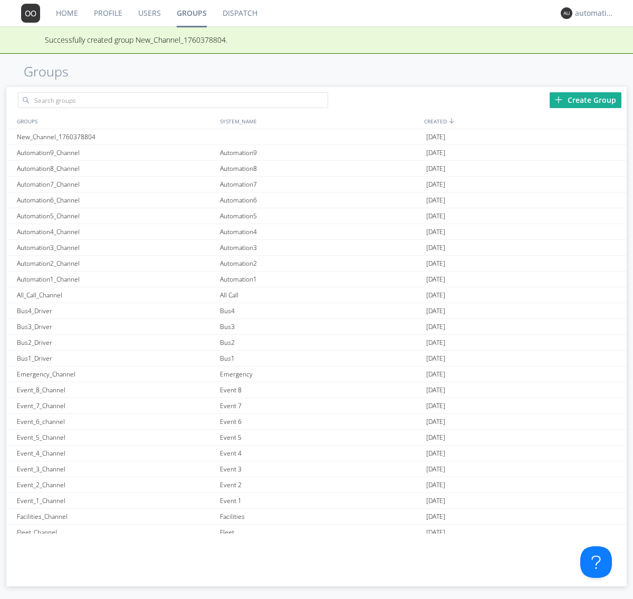  Describe the element at coordinates (116, 358) in the screenshot. I see `div: Bus1_Driver` at that location.